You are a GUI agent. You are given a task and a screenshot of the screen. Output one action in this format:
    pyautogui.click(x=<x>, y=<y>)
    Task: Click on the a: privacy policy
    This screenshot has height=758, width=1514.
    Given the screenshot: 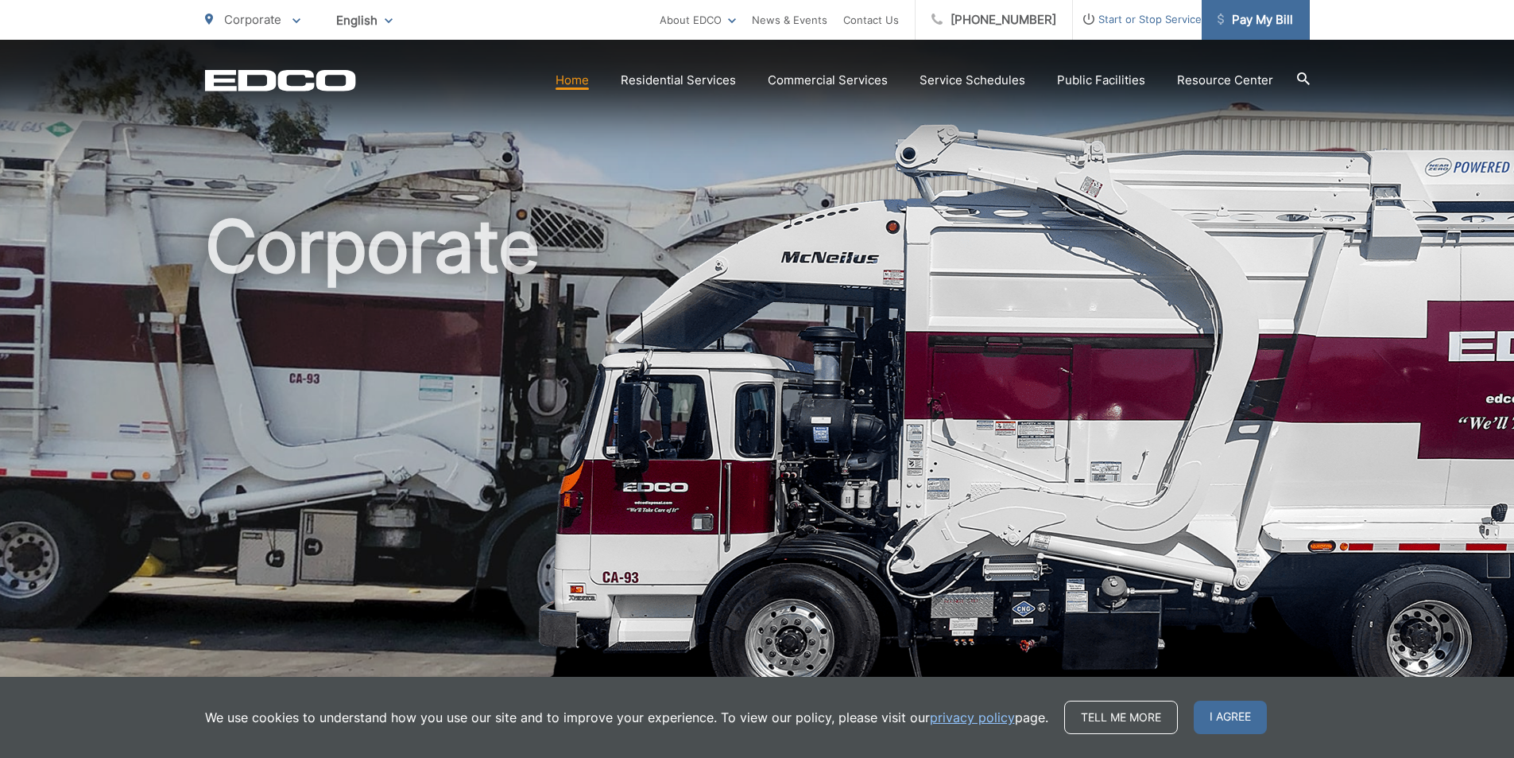 What is the action you would take?
    pyautogui.click(x=972, y=717)
    